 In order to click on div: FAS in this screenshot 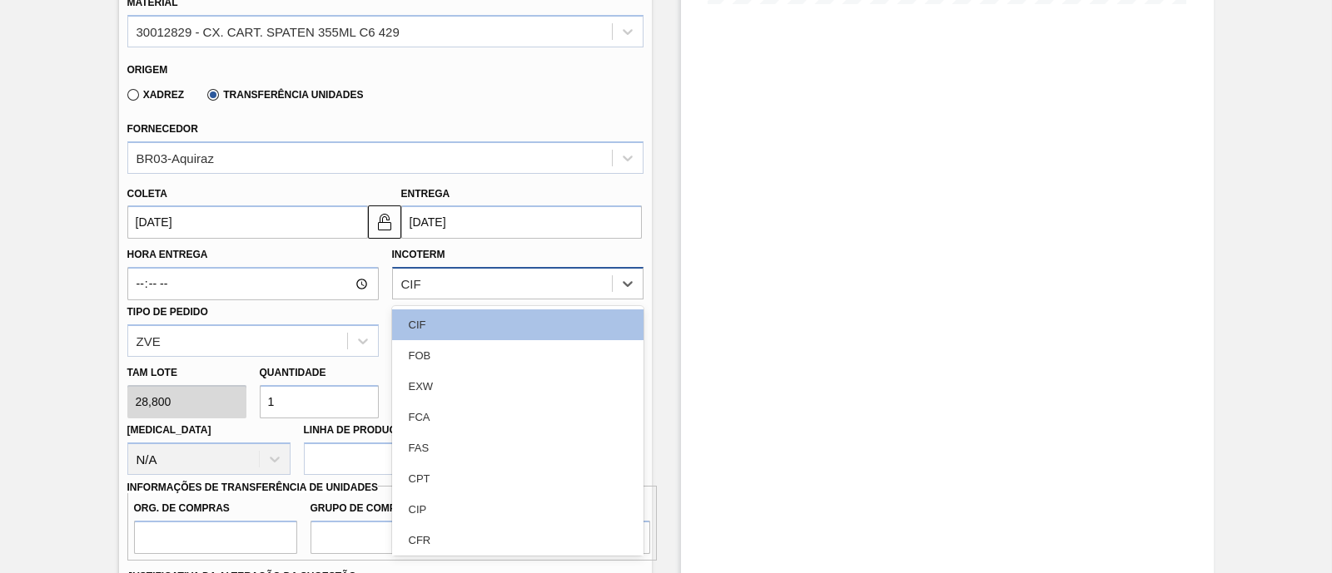, I will do `click(518, 448)`.